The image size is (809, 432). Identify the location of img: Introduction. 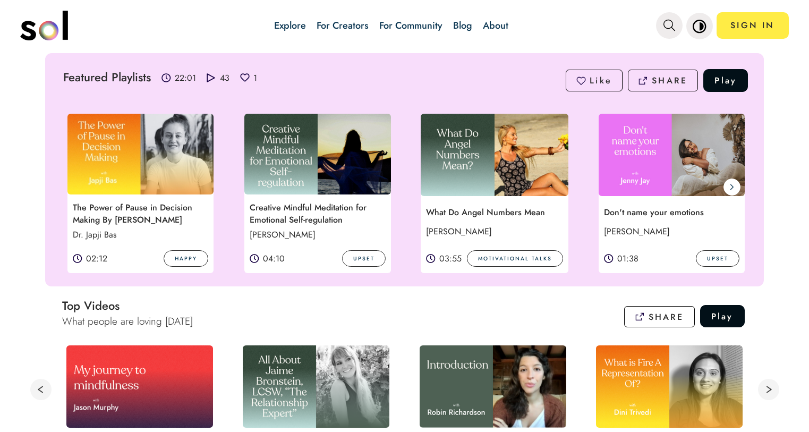
(493, 386).